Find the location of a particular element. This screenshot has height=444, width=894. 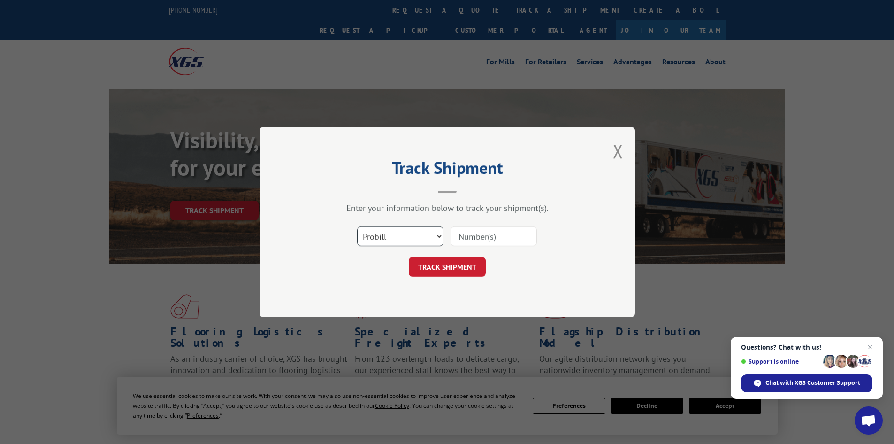

button: TRACK SHIPMENT is located at coordinates (447, 267).